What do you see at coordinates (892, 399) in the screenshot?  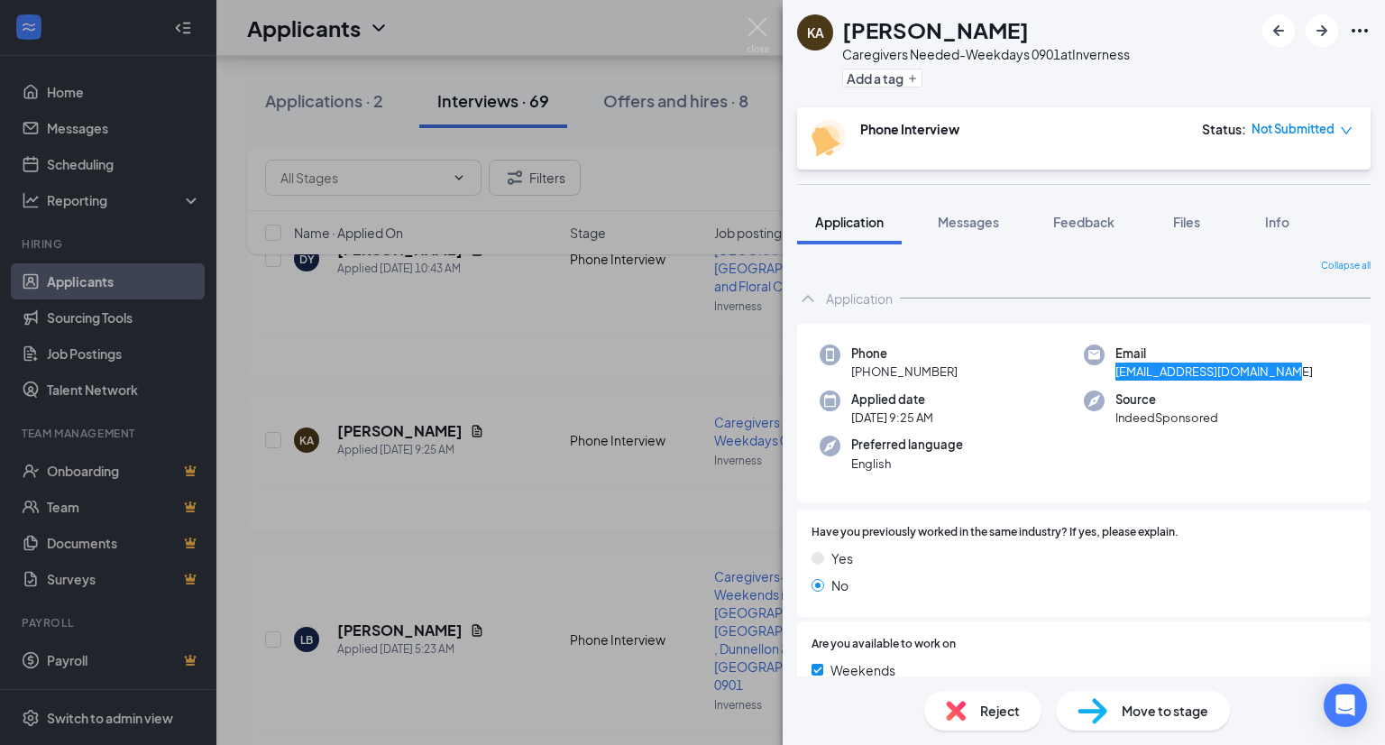 I see `span: Applied date` at bounding box center [892, 399].